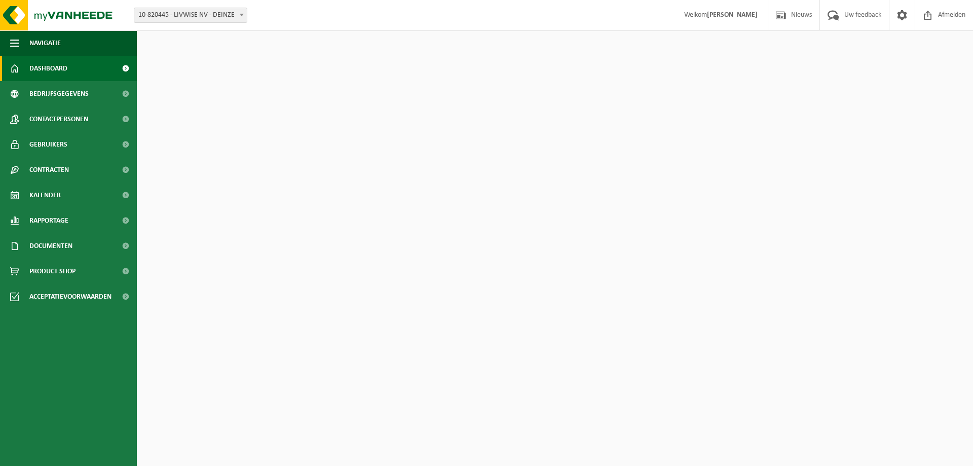  Describe the element at coordinates (70, 296) in the screenshot. I see `span: Acceptatievoorwaarden` at that location.